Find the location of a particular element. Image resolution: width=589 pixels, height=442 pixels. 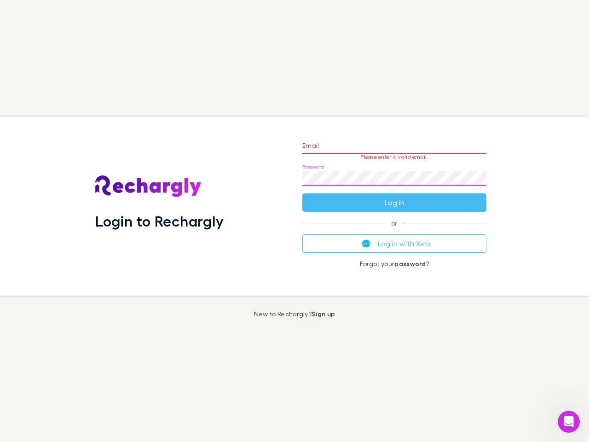

p: Please enter a valid email. is located at coordinates (395, 157).